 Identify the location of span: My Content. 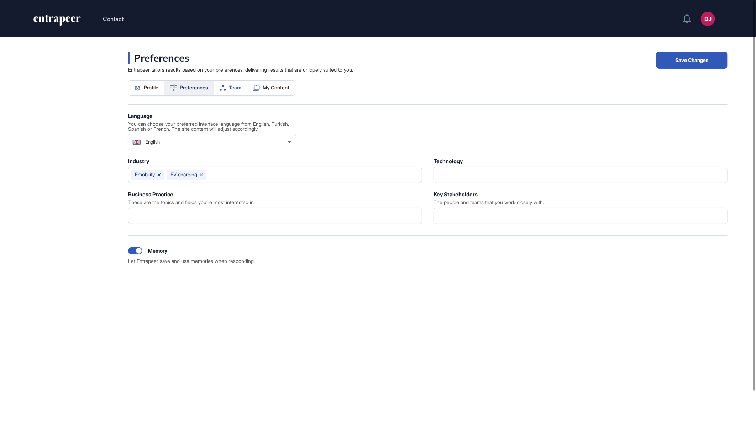
(276, 88).